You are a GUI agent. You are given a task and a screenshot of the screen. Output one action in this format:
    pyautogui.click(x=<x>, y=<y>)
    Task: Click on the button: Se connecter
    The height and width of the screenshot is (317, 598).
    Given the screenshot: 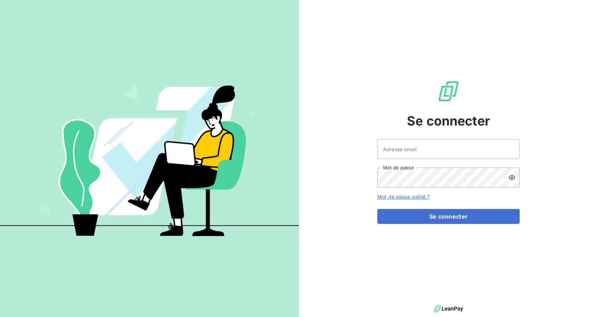 What is the action you would take?
    pyautogui.click(x=449, y=216)
    